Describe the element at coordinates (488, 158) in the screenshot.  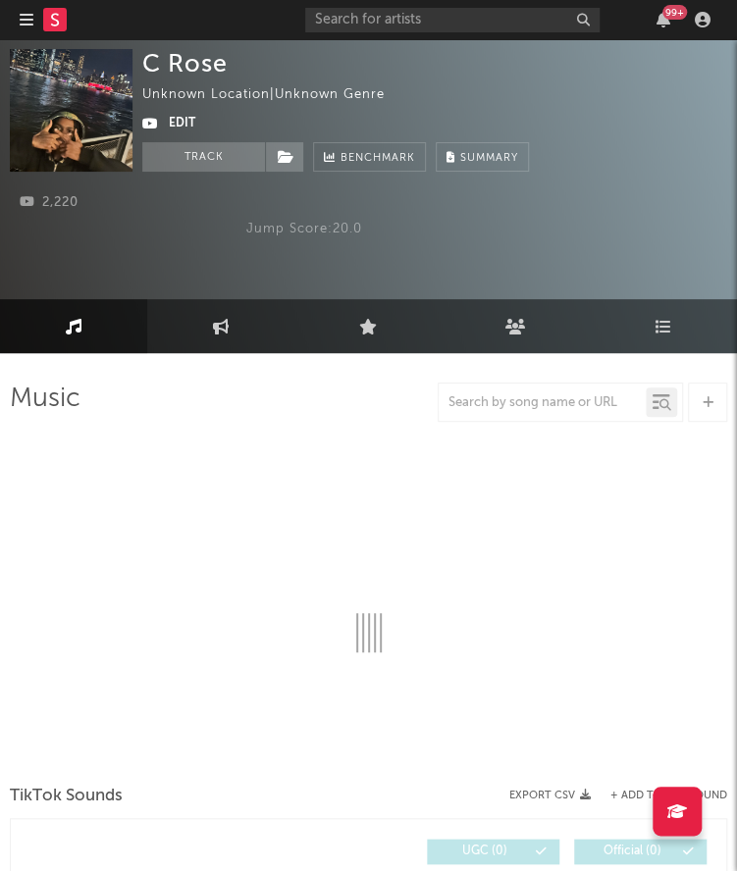
I see `span: Summary` at that location.